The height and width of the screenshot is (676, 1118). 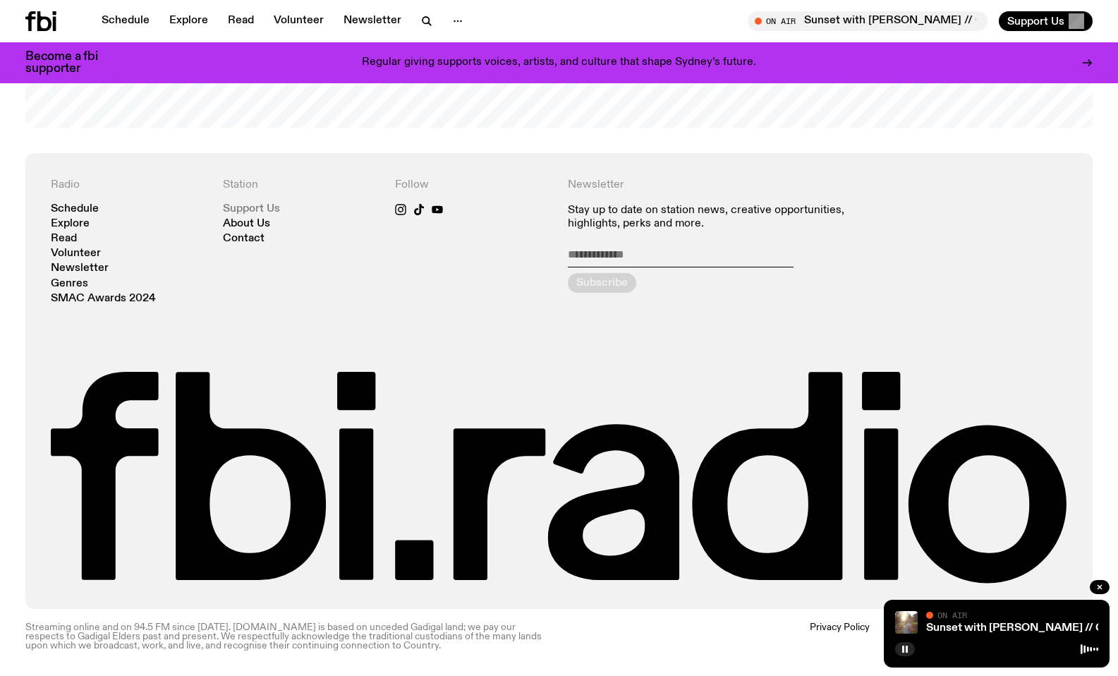 What do you see at coordinates (839, 637) in the screenshot?
I see `a: Privacy Policy` at bounding box center [839, 637].